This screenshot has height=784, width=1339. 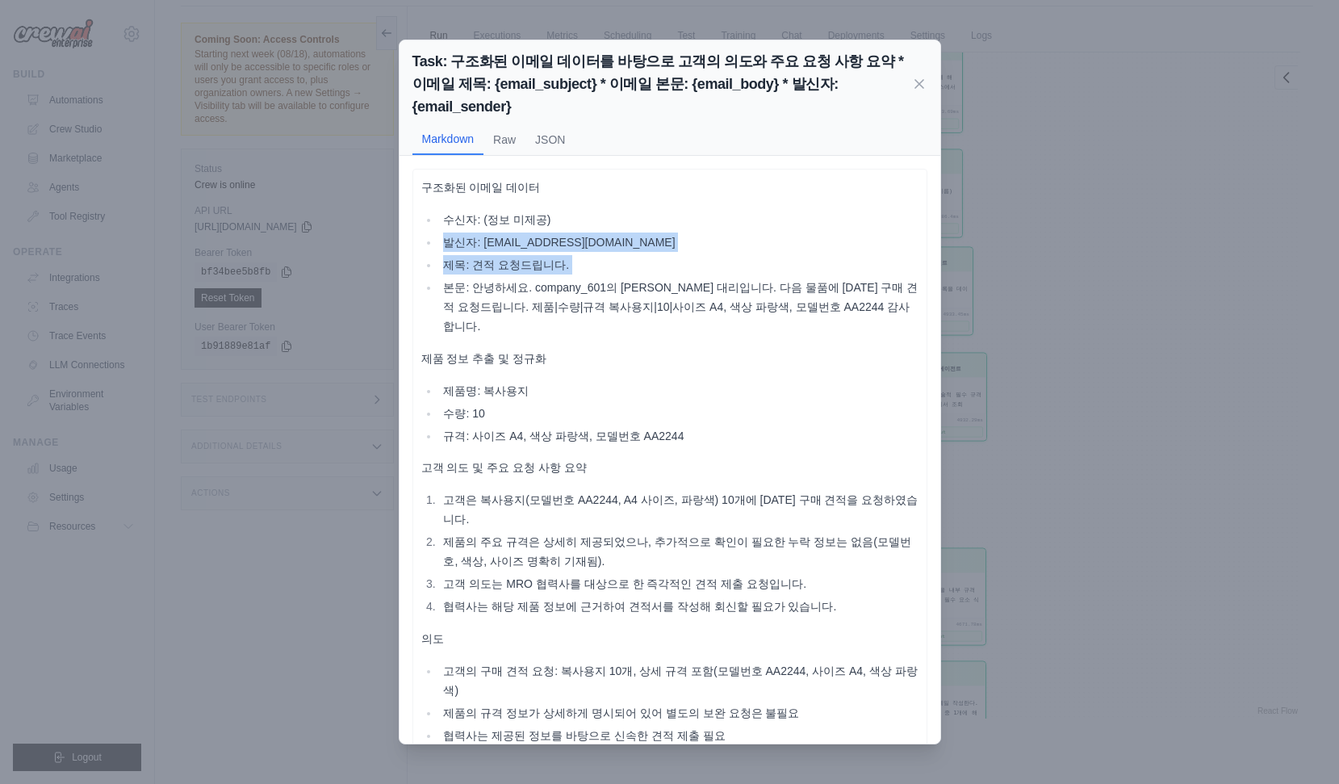 I want to click on li: 규격: 사이즈 A4, 색상 파랑색, 모델번호 AA2244, so click(x=679, y=436).